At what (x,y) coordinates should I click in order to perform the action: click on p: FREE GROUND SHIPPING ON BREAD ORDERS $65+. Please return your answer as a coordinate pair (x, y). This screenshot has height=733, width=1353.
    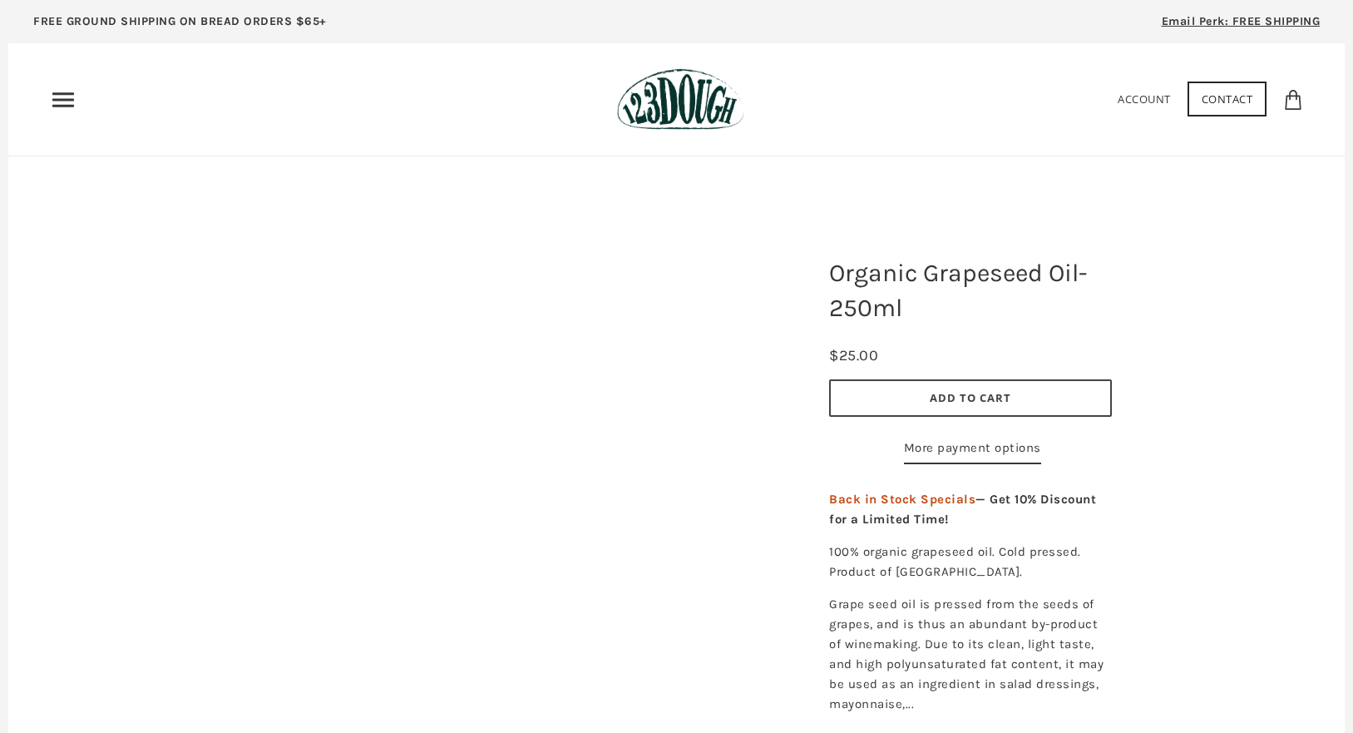
    Looking at the image, I should click on (180, 22).